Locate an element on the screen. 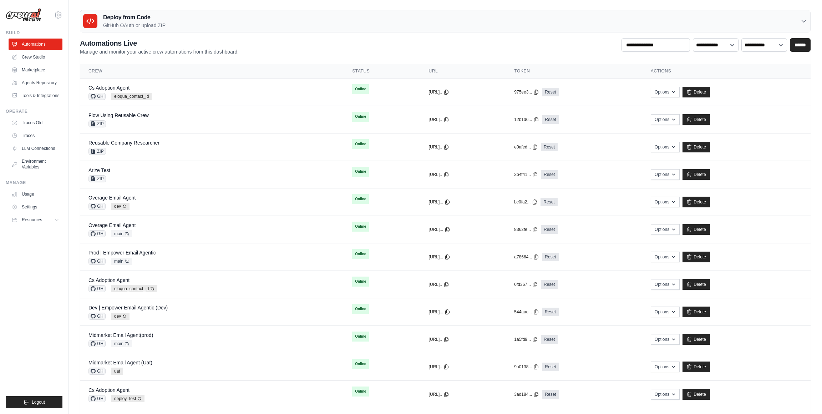 Image resolution: width=822 pixels, height=414 pixels. button: 1a5fd9... is located at coordinates (526, 339).